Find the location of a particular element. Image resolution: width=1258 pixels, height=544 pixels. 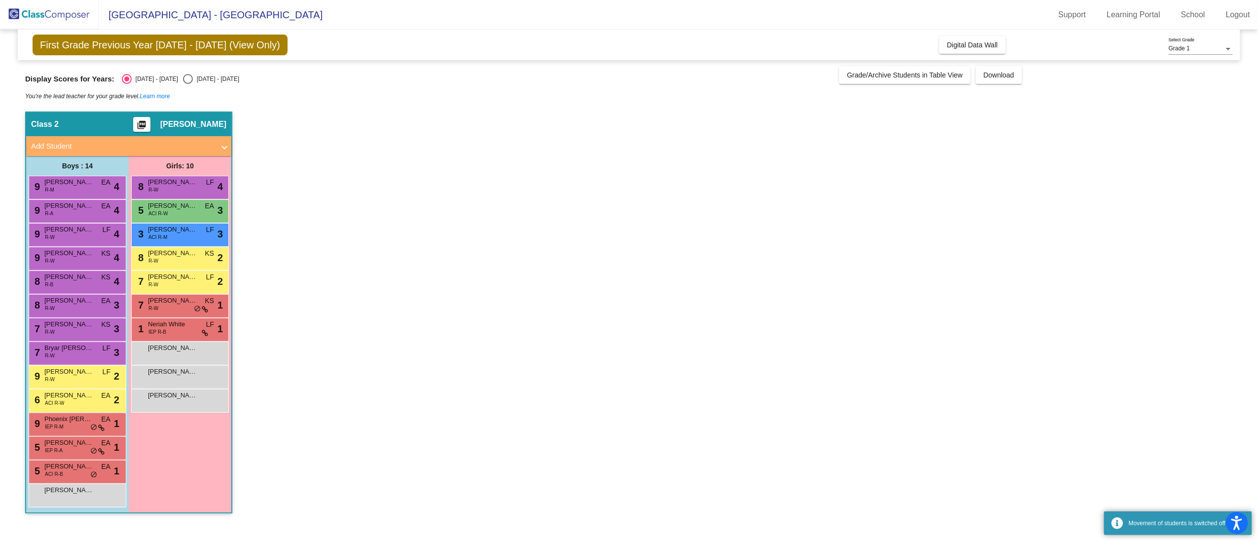

span: Grade 1 is located at coordinates (1179, 48).